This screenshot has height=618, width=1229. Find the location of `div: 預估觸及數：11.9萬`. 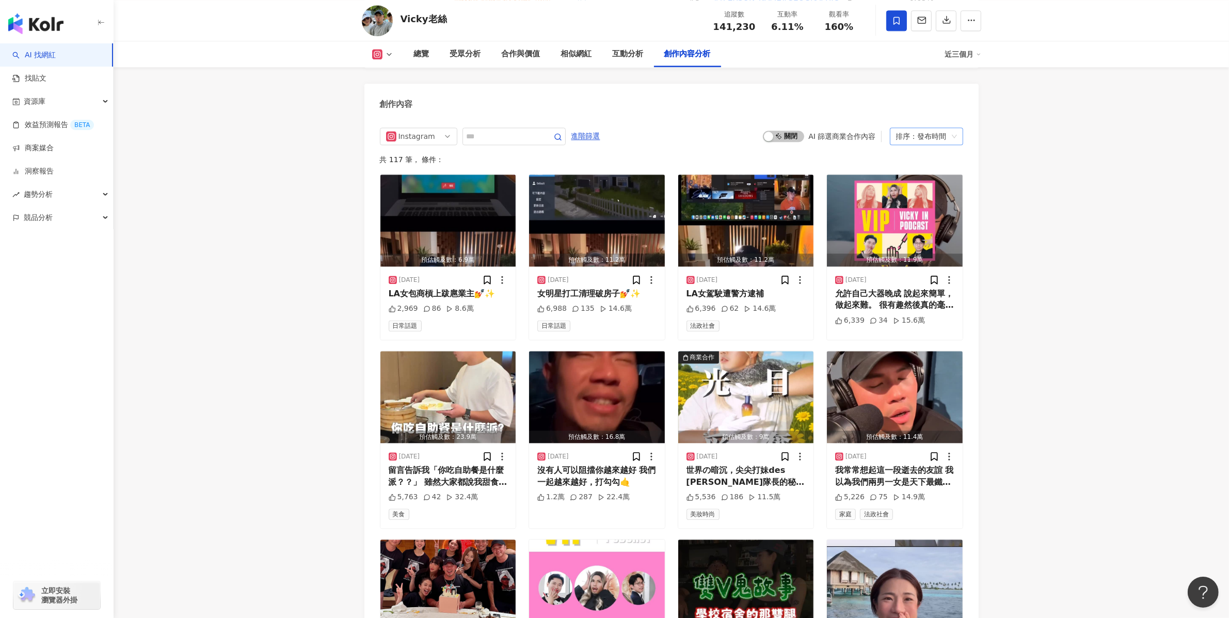

div: 預估觸及數：11.9萬 is located at coordinates (895, 260).